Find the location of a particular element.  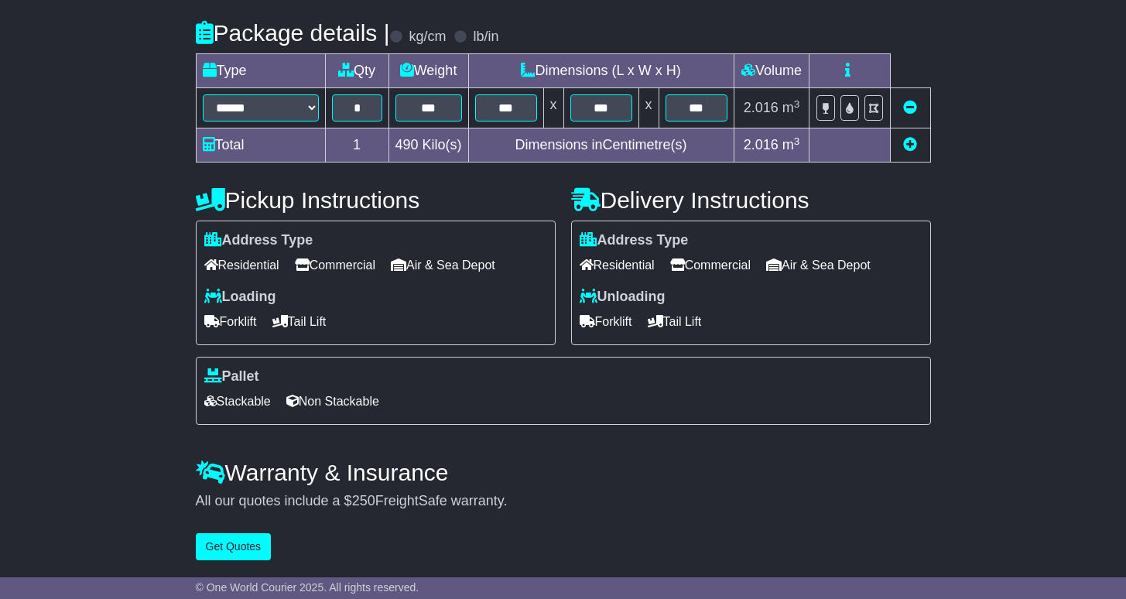

span: Non Stackable is located at coordinates (333, 401).